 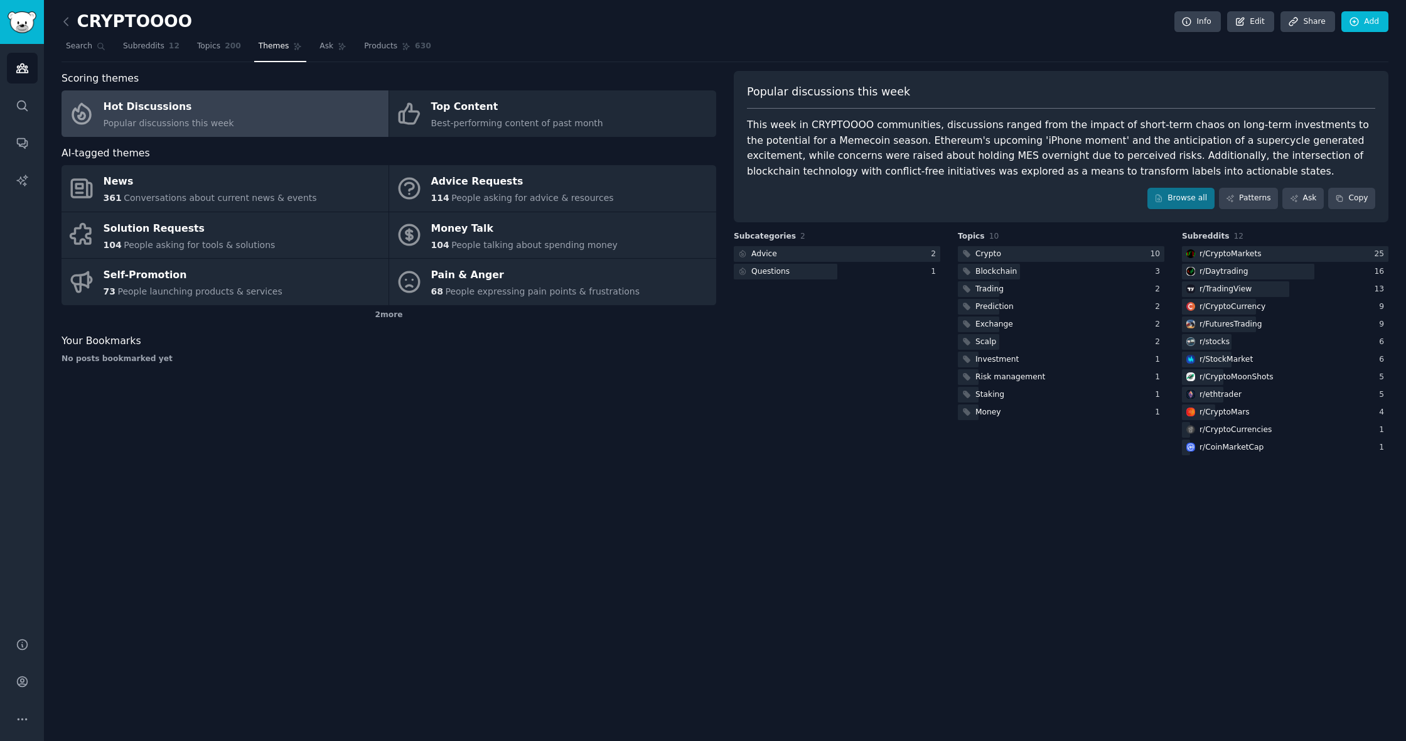 I want to click on img: TradingView, so click(x=1191, y=289).